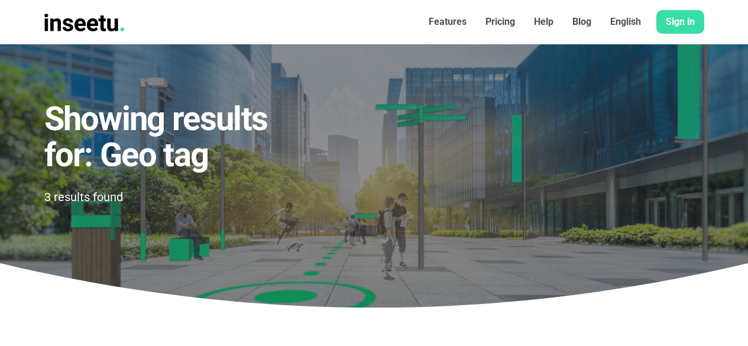  Describe the element at coordinates (500, 22) in the screenshot. I see `a: Pricing` at that location.